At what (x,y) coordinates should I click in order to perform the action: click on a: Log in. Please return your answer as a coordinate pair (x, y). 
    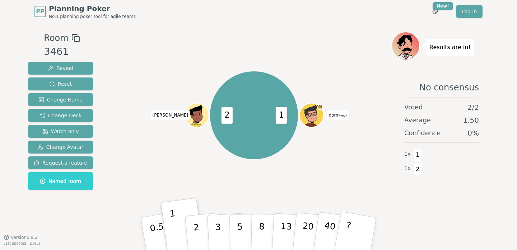
    Looking at the image, I should click on (469, 11).